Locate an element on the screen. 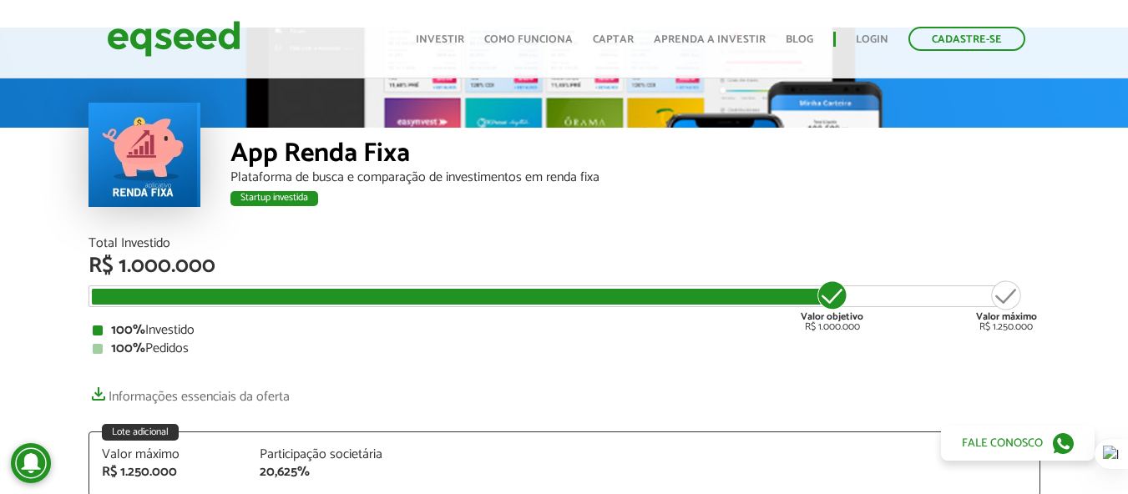 Image resolution: width=1128 pixels, height=494 pixels. a: Como funciona is located at coordinates (528, 39).